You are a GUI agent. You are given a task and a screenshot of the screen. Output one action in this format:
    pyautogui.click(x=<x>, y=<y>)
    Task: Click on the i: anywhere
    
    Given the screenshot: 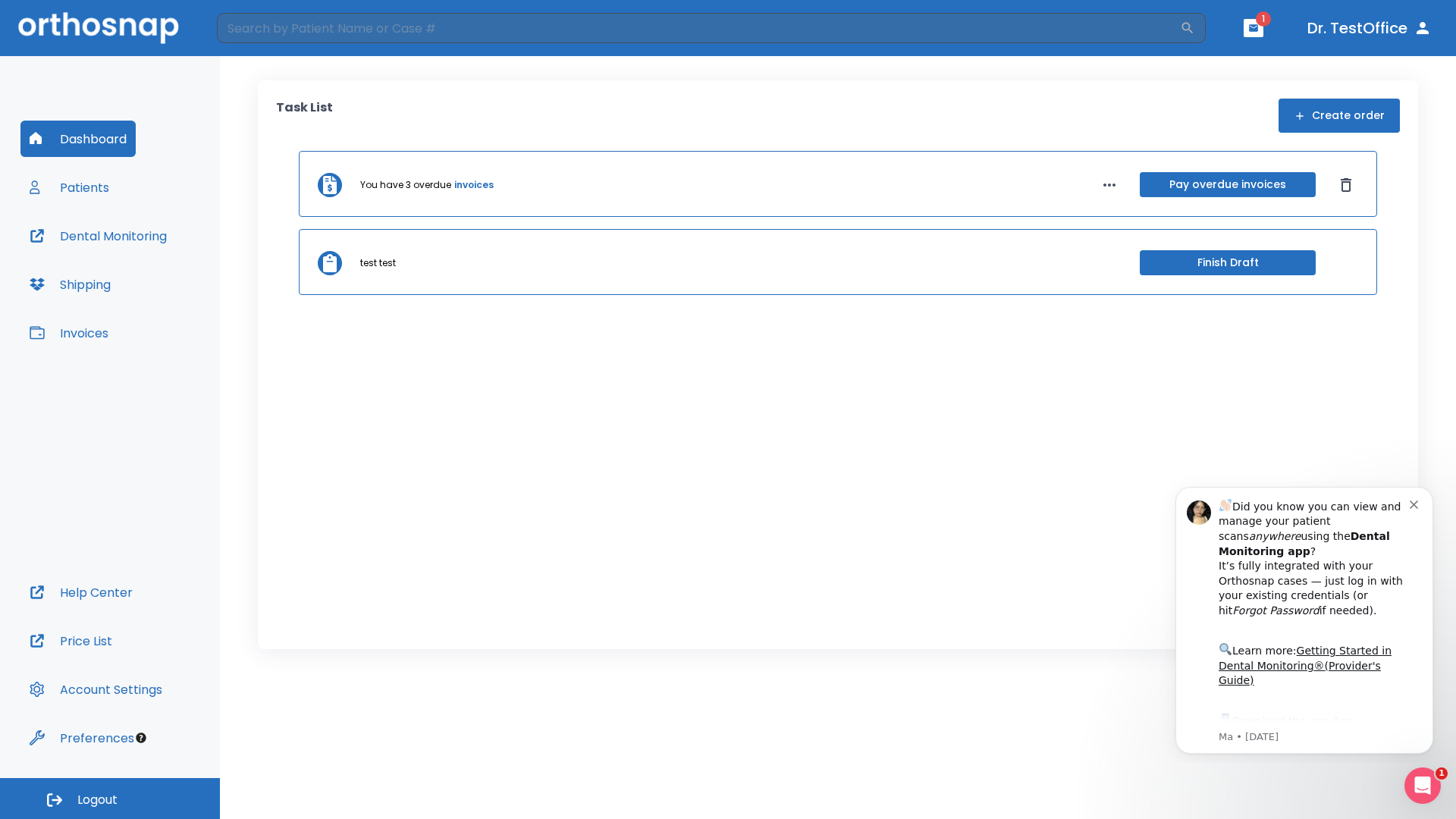 What is the action you would take?
    pyautogui.click(x=122, y=62)
    